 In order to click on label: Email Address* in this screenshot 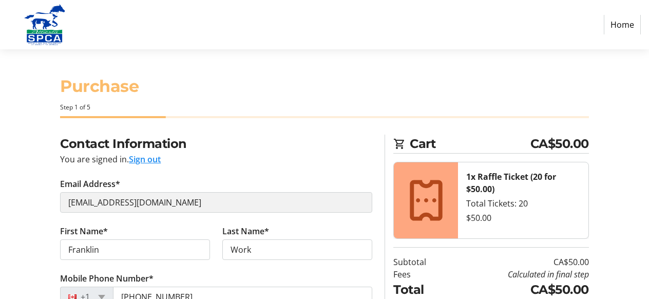, I will do `click(90, 184)`.